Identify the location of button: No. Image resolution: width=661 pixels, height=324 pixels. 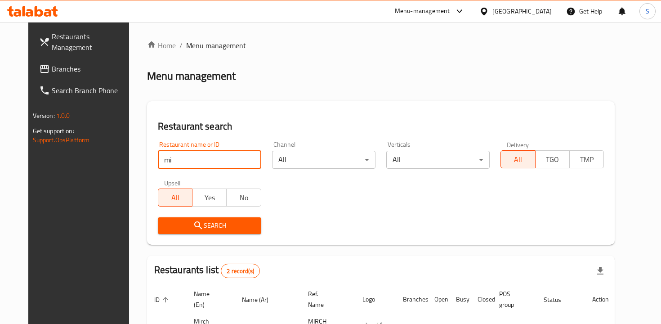
(243, 198).